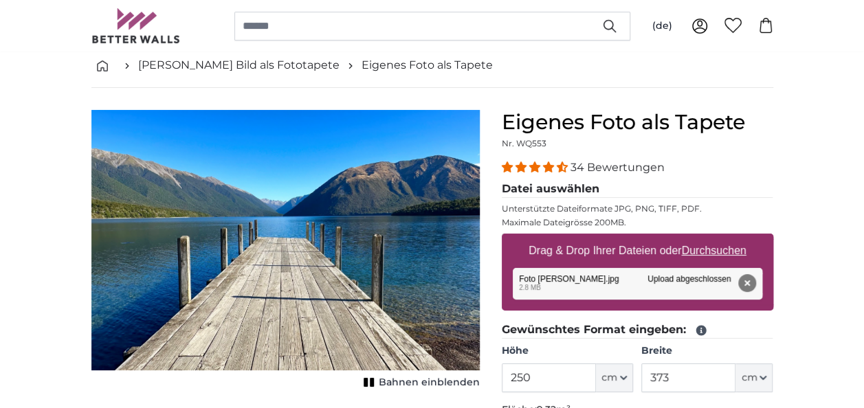 The height and width of the screenshot is (408, 864). What do you see at coordinates (136, 25) in the screenshot?
I see `img: Betterwalls` at bounding box center [136, 25].